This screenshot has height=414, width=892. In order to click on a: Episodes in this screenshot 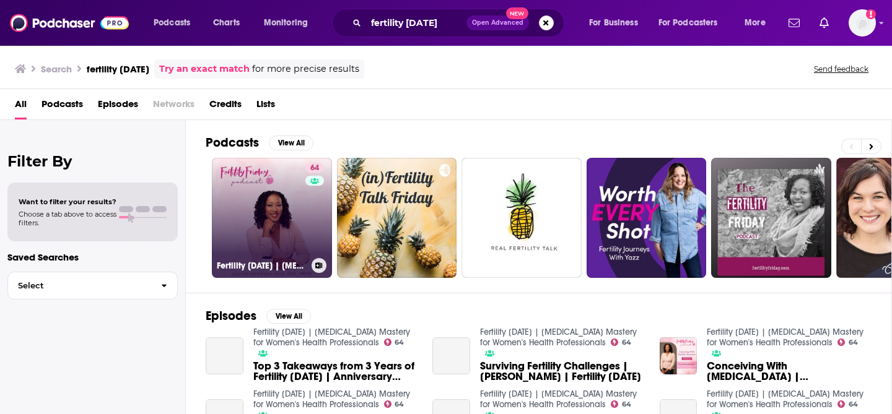, I will do `click(118, 107)`.